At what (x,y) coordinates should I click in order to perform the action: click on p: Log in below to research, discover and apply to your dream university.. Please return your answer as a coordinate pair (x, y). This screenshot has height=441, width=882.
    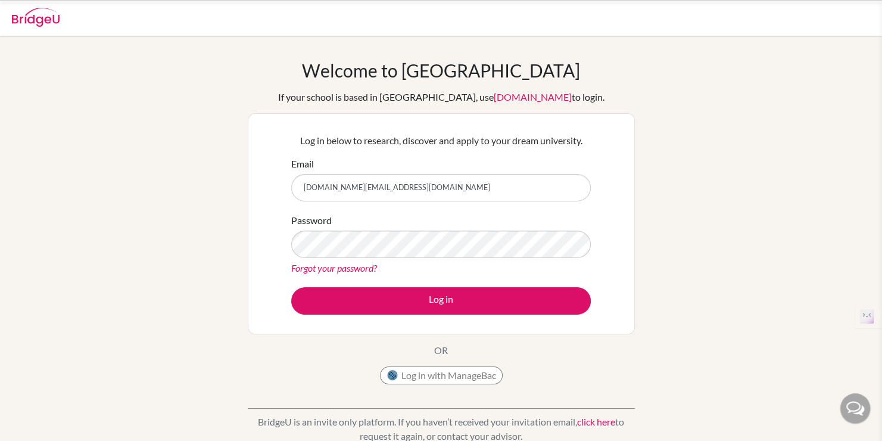
    Looking at the image, I should click on (441, 141).